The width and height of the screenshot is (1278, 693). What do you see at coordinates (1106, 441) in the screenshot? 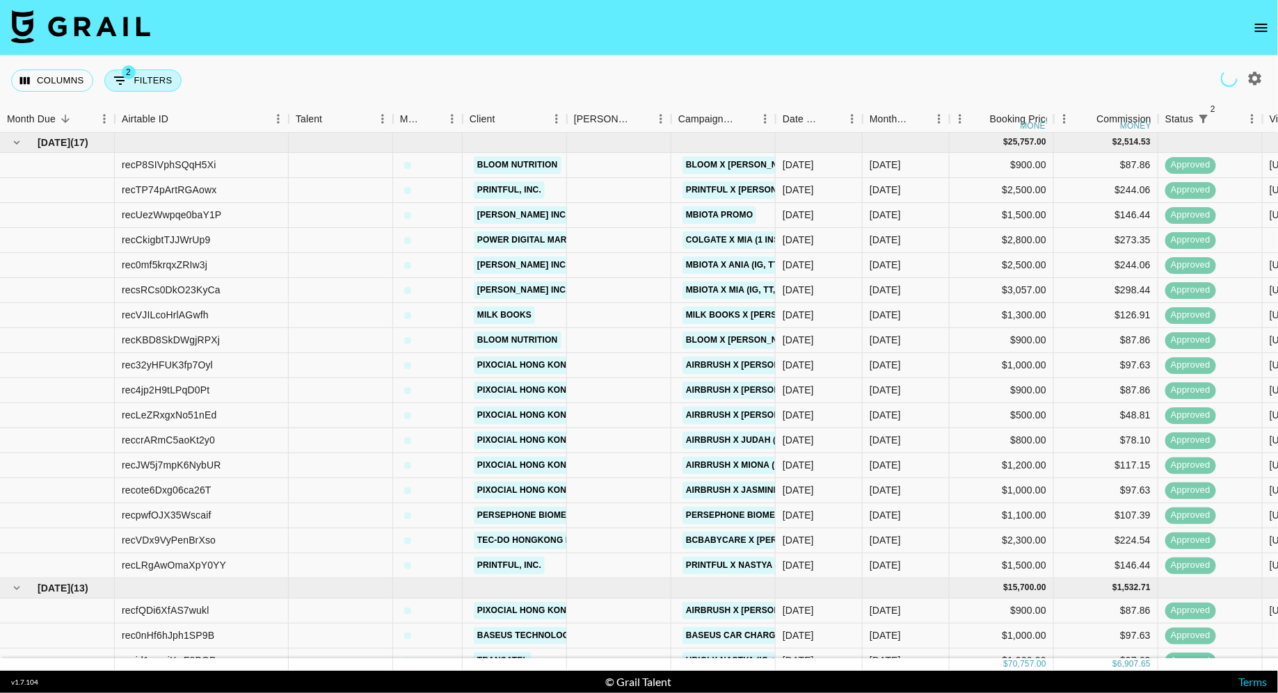
I see `div: $78.10` at bounding box center [1106, 441].